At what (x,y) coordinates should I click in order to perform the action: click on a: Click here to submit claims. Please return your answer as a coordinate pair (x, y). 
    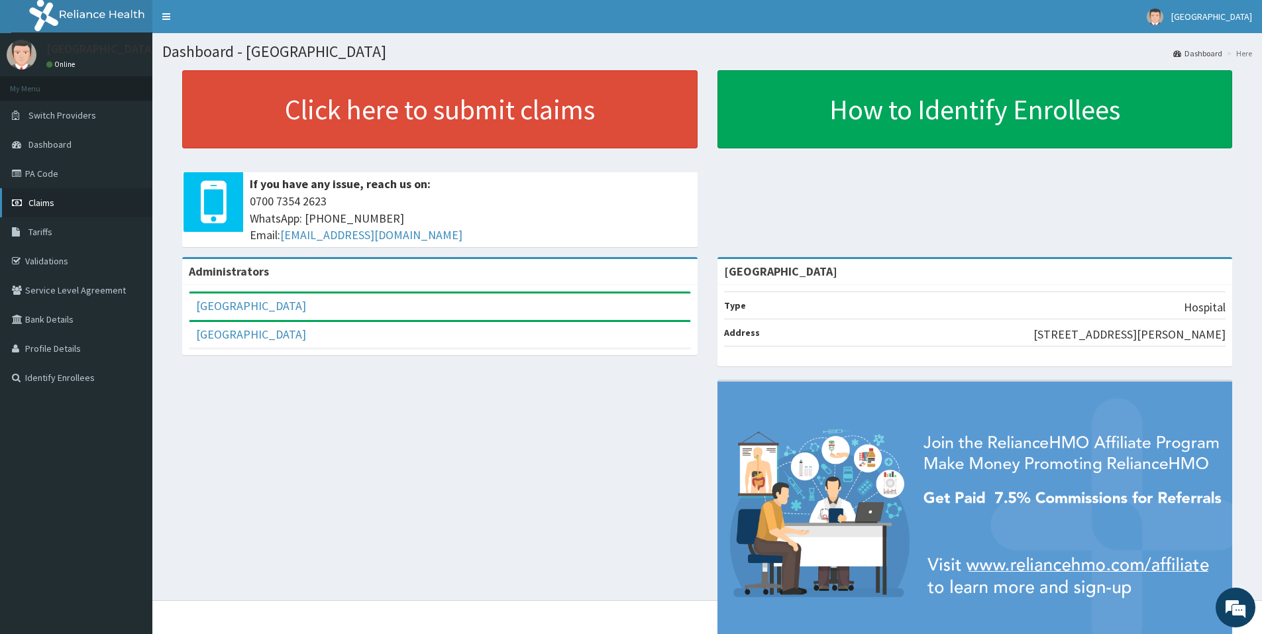
    Looking at the image, I should click on (440, 109).